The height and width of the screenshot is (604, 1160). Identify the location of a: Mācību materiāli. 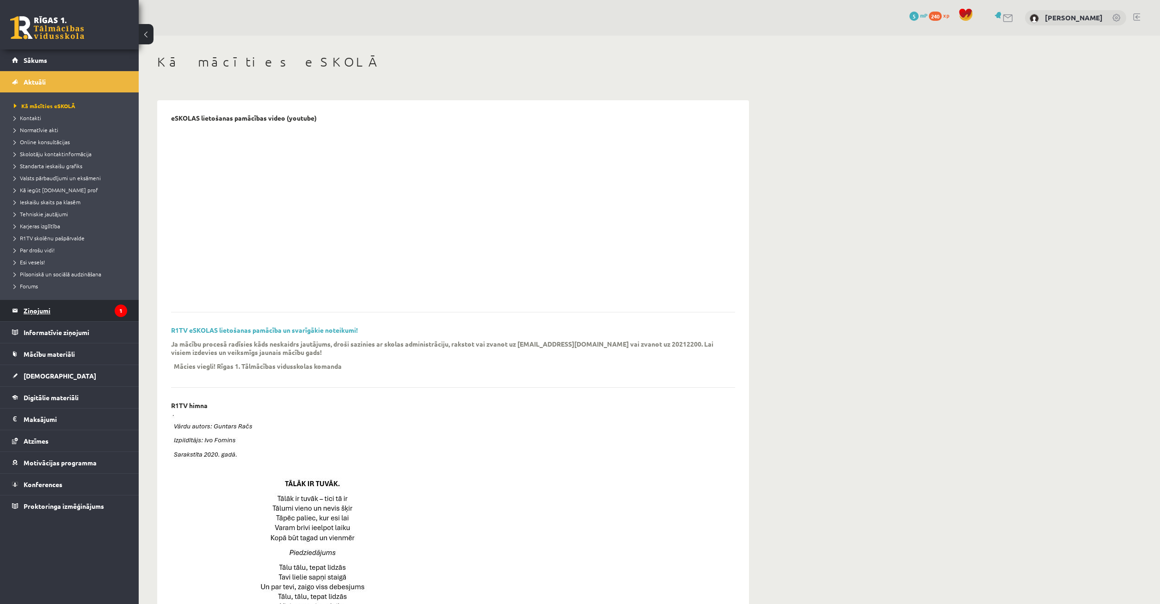
(69, 354).